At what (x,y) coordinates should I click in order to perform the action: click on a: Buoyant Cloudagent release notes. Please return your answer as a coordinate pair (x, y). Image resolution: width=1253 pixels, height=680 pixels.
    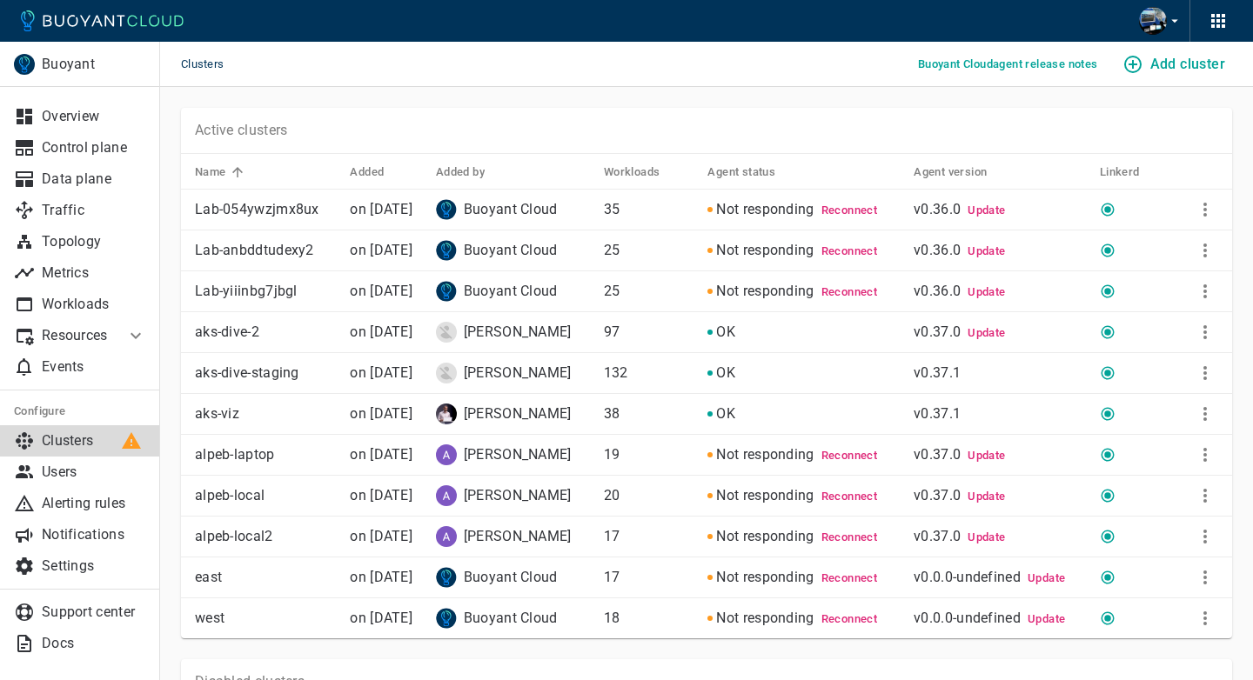
    Looking at the image, I should click on (1008, 63).